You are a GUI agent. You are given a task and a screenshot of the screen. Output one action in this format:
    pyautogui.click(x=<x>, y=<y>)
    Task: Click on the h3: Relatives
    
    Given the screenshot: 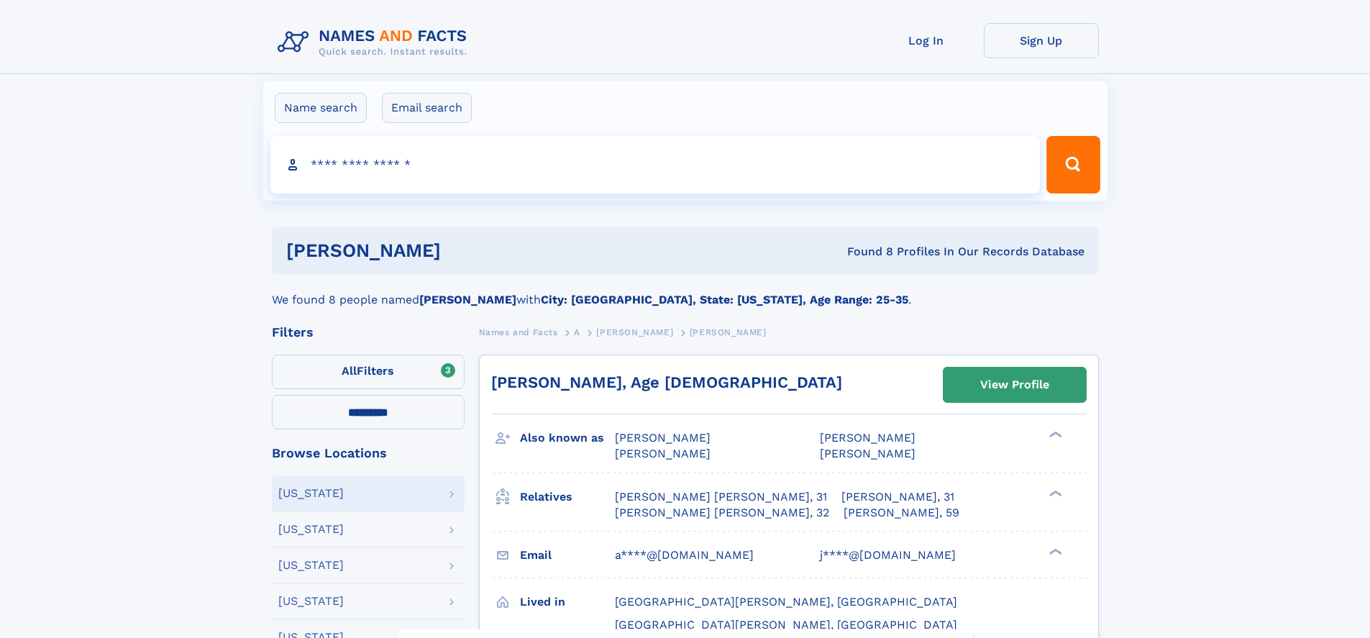 What is the action you would take?
    pyautogui.click(x=567, y=497)
    